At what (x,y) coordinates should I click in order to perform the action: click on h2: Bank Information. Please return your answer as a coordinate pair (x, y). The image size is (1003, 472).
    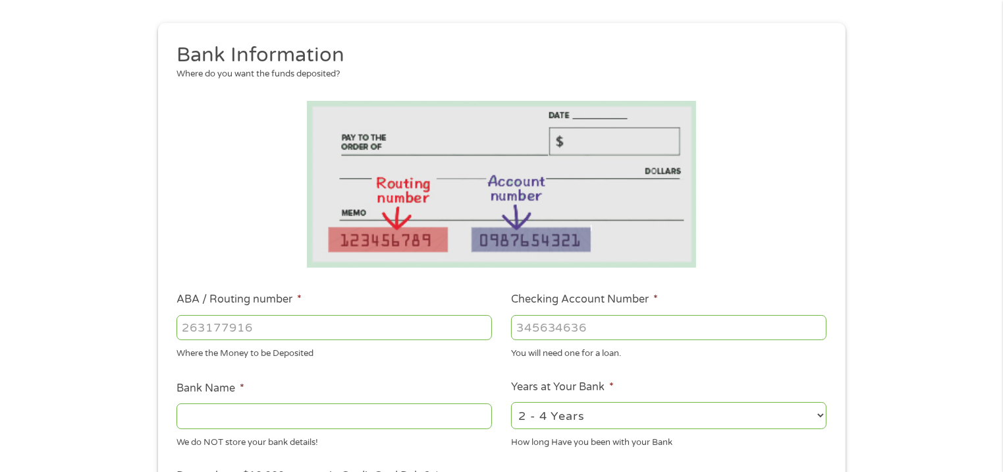
    Looking at the image, I should click on (497, 55).